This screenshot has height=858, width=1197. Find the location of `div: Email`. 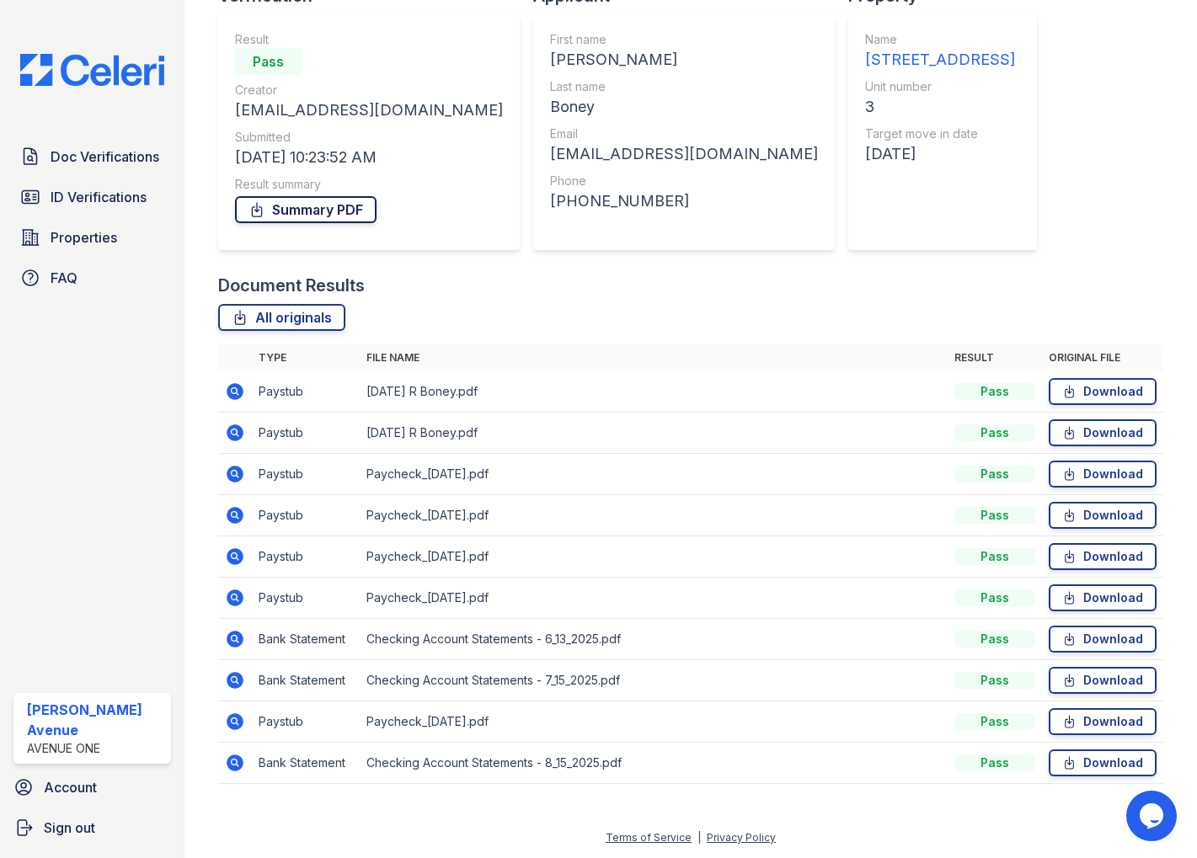

div: Email is located at coordinates (684, 134).